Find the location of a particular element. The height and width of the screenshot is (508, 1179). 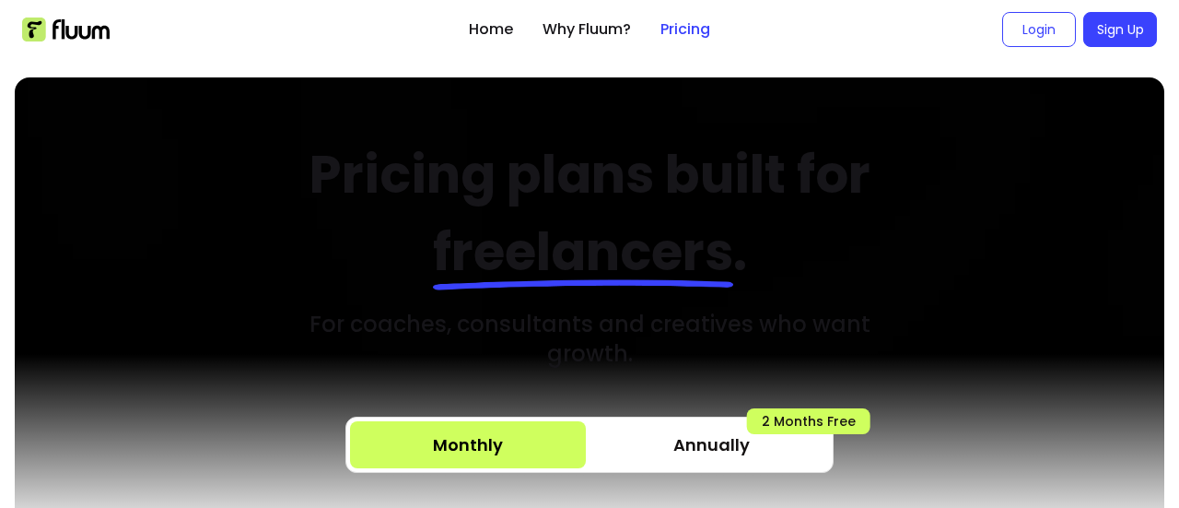

a: Why Fluum? is located at coordinates (587, 29).